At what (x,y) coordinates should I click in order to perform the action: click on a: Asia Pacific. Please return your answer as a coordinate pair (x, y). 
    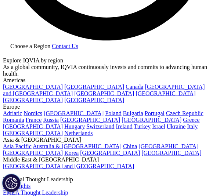
    Looking at the image, I should click on (17, 146).